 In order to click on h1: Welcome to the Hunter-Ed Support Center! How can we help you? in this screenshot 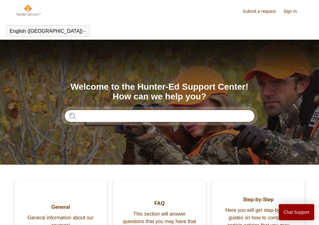, I will do `click(160, 92)`.